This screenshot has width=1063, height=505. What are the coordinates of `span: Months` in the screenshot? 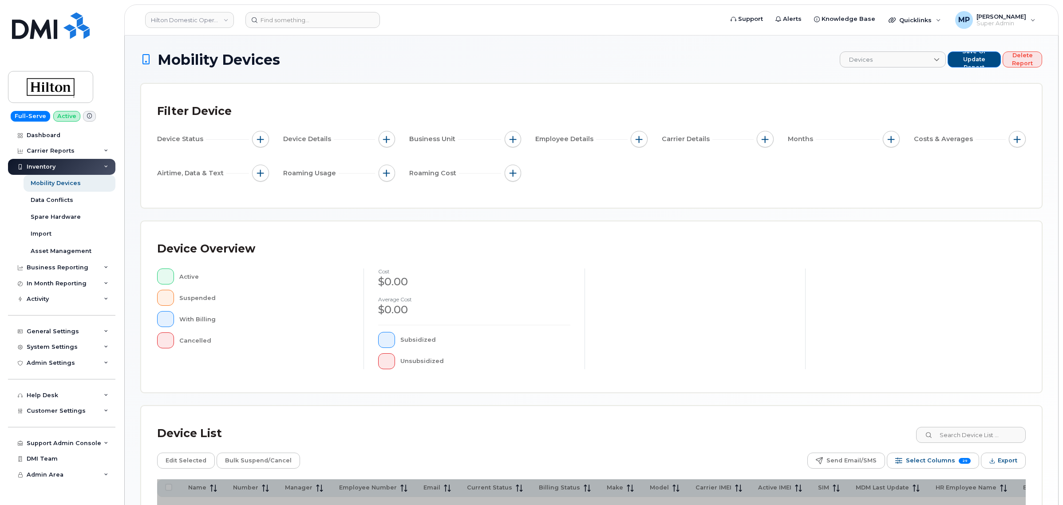 It's located at (801, 139).